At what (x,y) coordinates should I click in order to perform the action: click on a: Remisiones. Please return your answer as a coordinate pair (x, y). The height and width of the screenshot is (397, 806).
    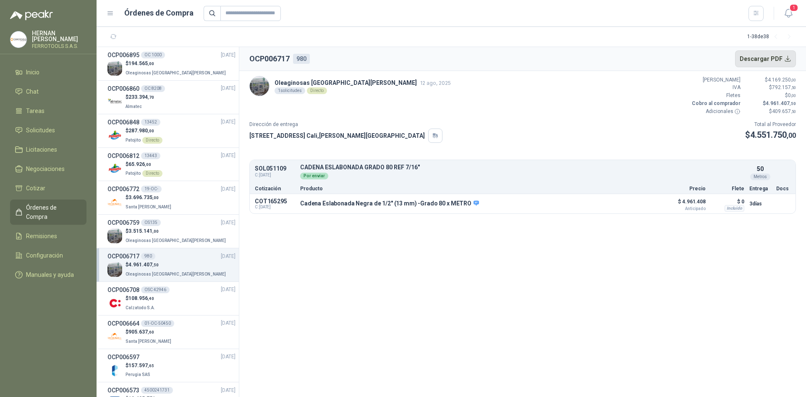
    Looking at the image, I should click on (48, 236).